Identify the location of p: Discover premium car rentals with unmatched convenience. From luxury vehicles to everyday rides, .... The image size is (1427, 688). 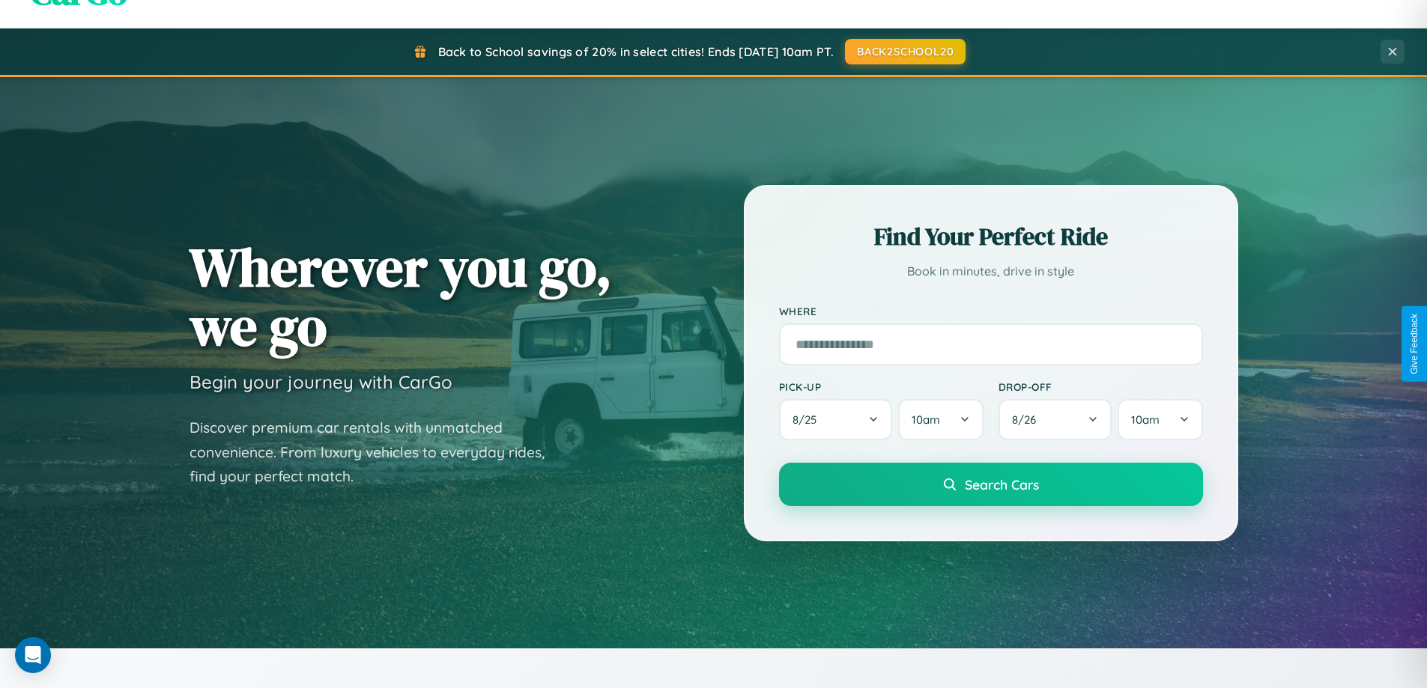
(377, 452).